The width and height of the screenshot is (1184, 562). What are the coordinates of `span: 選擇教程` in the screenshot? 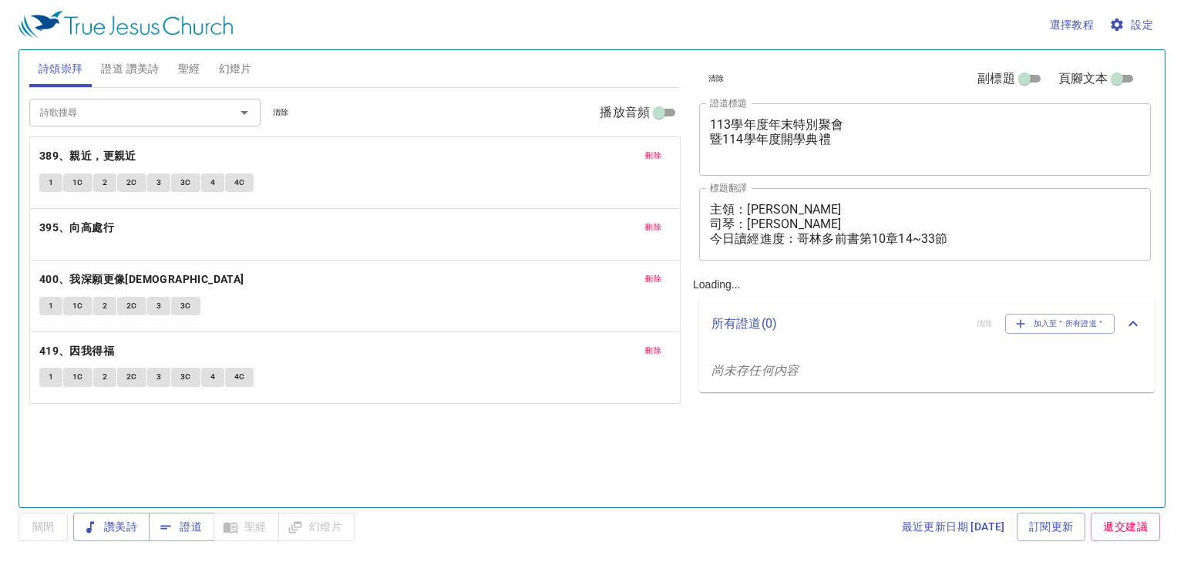 It's located at (1072, 25).